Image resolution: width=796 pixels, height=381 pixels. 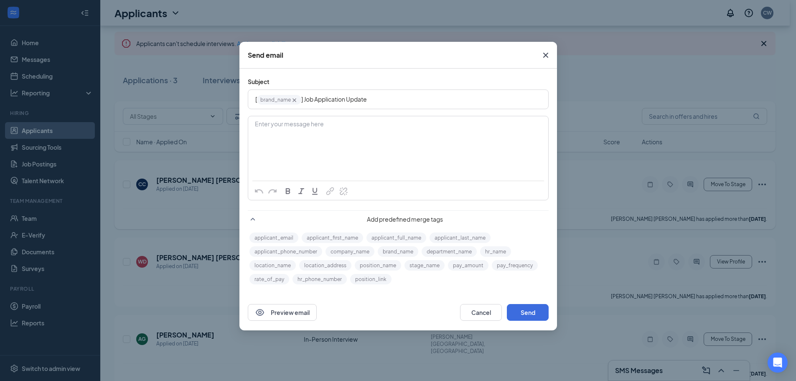 I want to click on div: Add predefined merge tags, so click(x=398, y=217).